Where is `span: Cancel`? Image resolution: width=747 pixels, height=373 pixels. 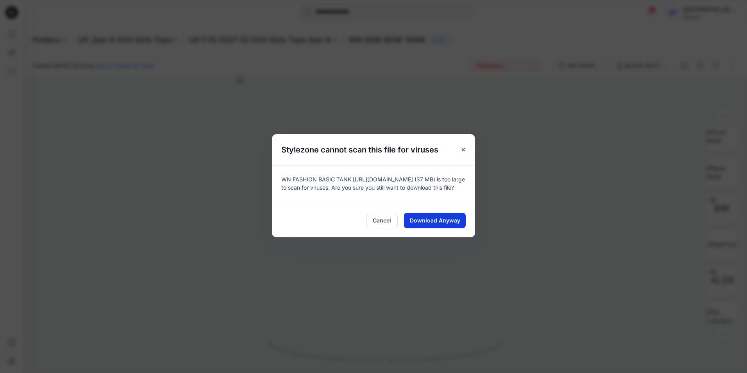 span: Cancel is located at coordinates (382, 220).